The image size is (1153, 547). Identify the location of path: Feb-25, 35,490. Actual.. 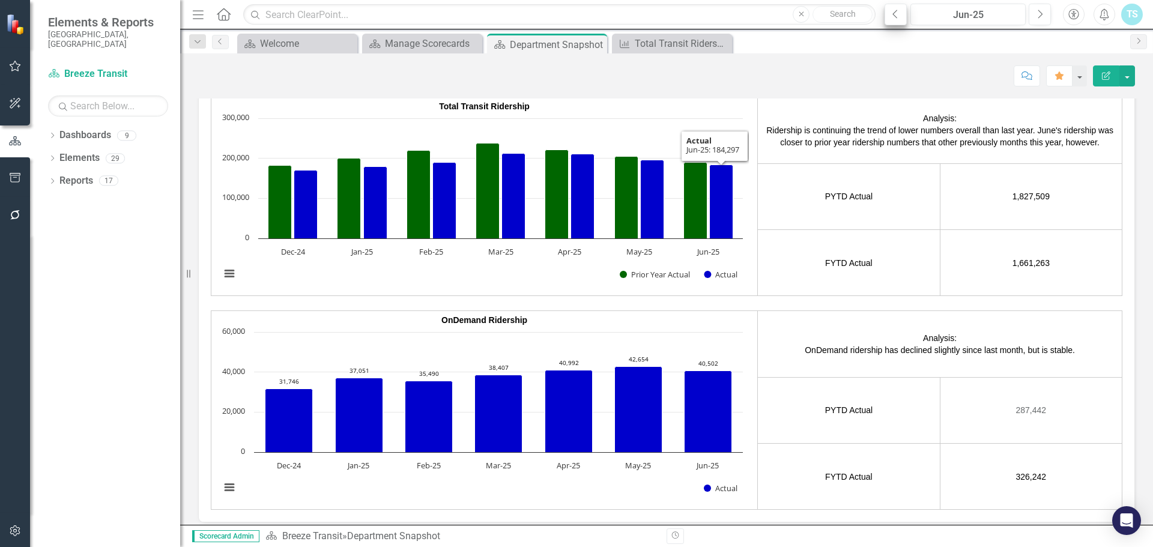
(429, 417).